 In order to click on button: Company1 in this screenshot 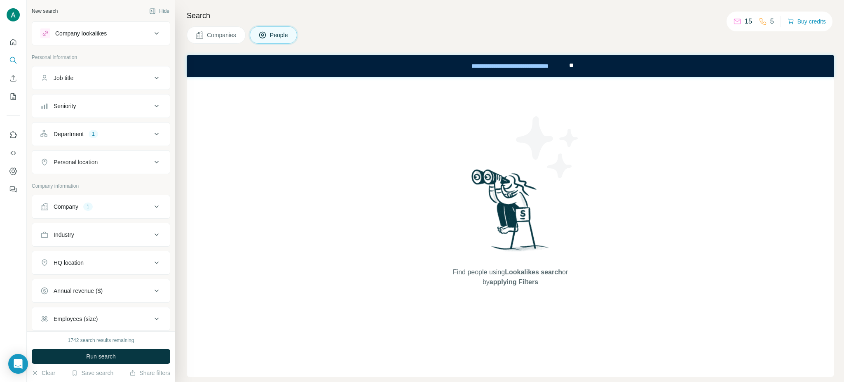, I will do `click(101, 206)`.